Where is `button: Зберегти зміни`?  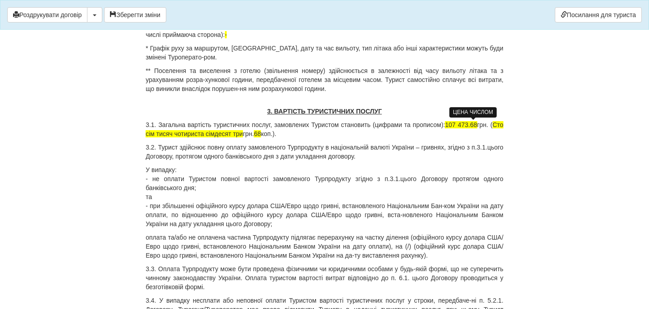
button: Зберегти зміни is located at coordinates (135, 15).